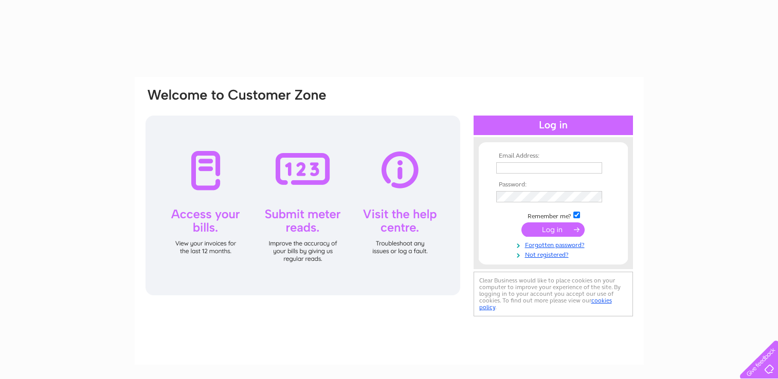  What do you see at coordinates (554, 254) in the screenshot?
I see `a: Not registered?` at bounding box center [554, 254].